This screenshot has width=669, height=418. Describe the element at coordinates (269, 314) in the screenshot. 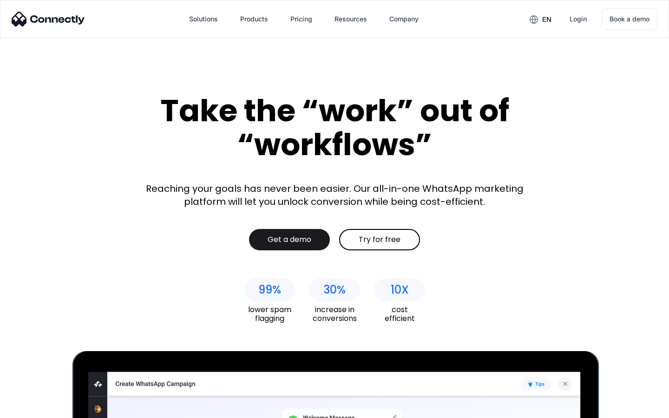

I see `div: lower spam flagging` at that location.